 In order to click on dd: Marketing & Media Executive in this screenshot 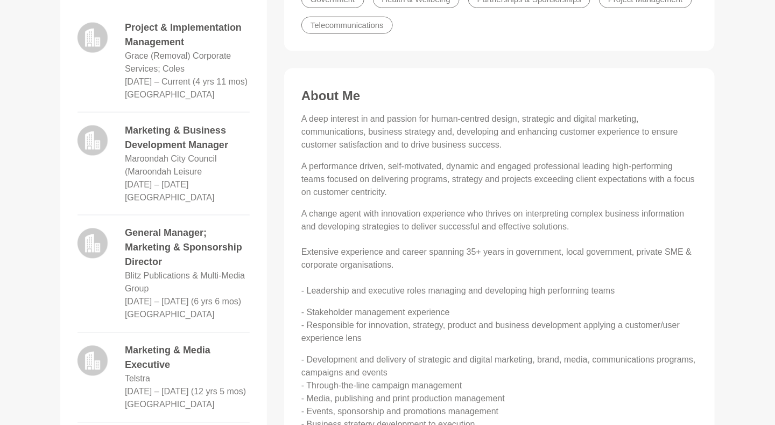, I will do `click(187, 358)`.